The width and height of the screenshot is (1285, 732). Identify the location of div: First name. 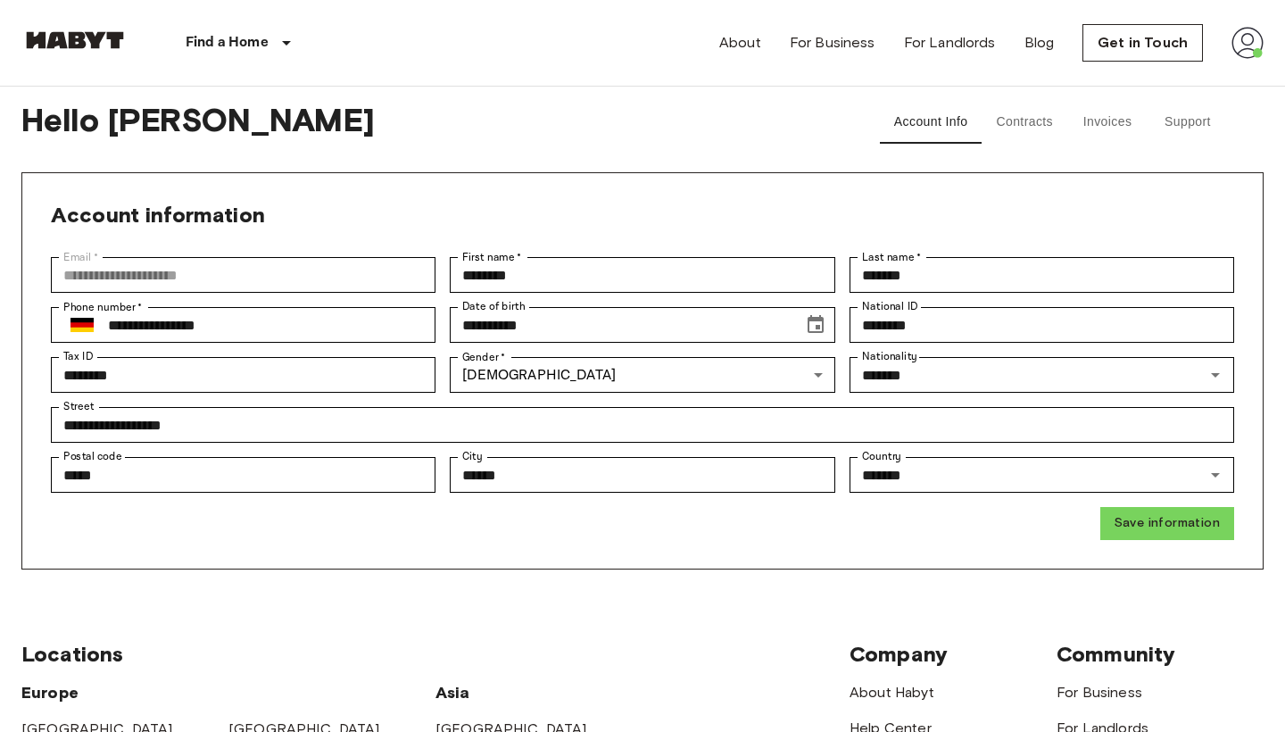
(642, 275).